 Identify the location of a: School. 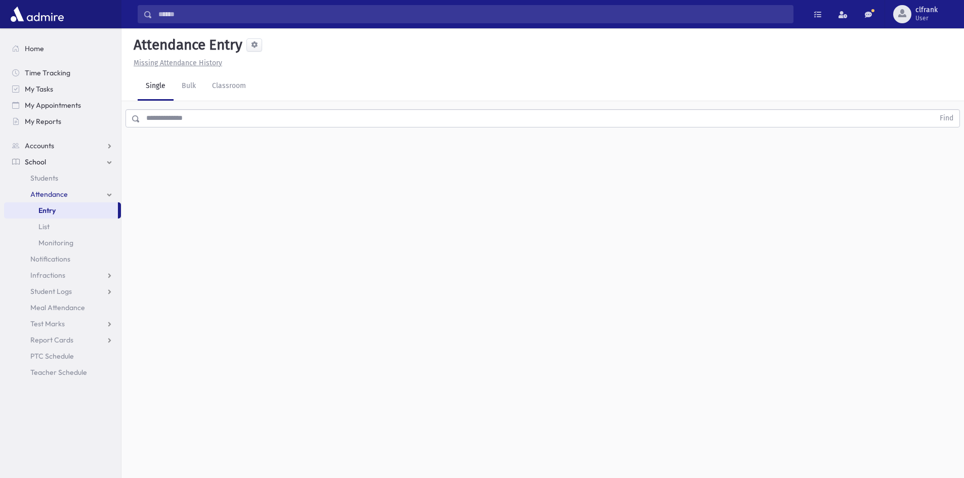
(62, 162).